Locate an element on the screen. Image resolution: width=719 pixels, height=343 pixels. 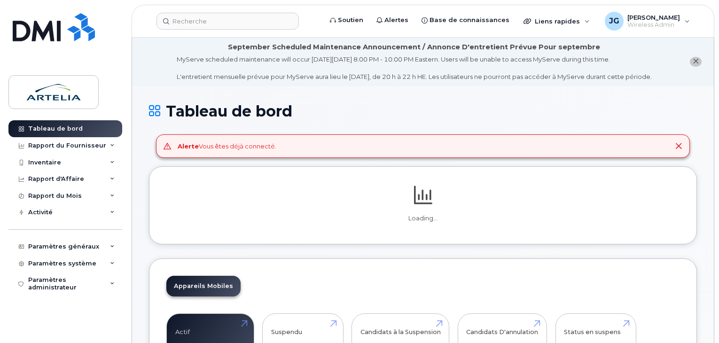
div: September Scheduled Maintenance Announcement / Annonce D'entretient Prévue Pour septembre is located at coordinates (414, 47).